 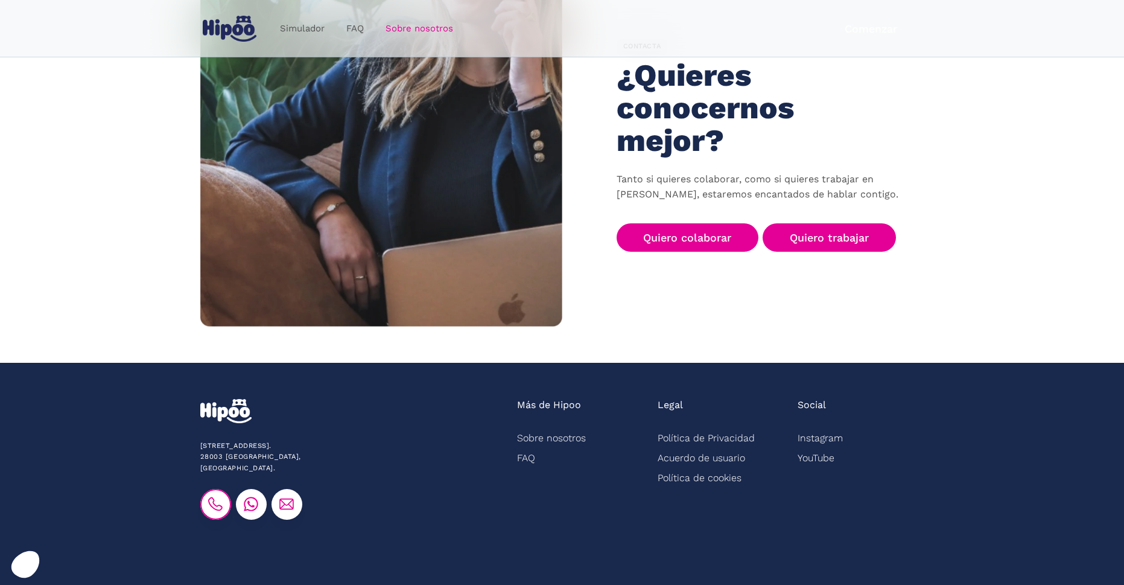 I want to click on div: Más de Hipoo, so click(x=549, y=405).